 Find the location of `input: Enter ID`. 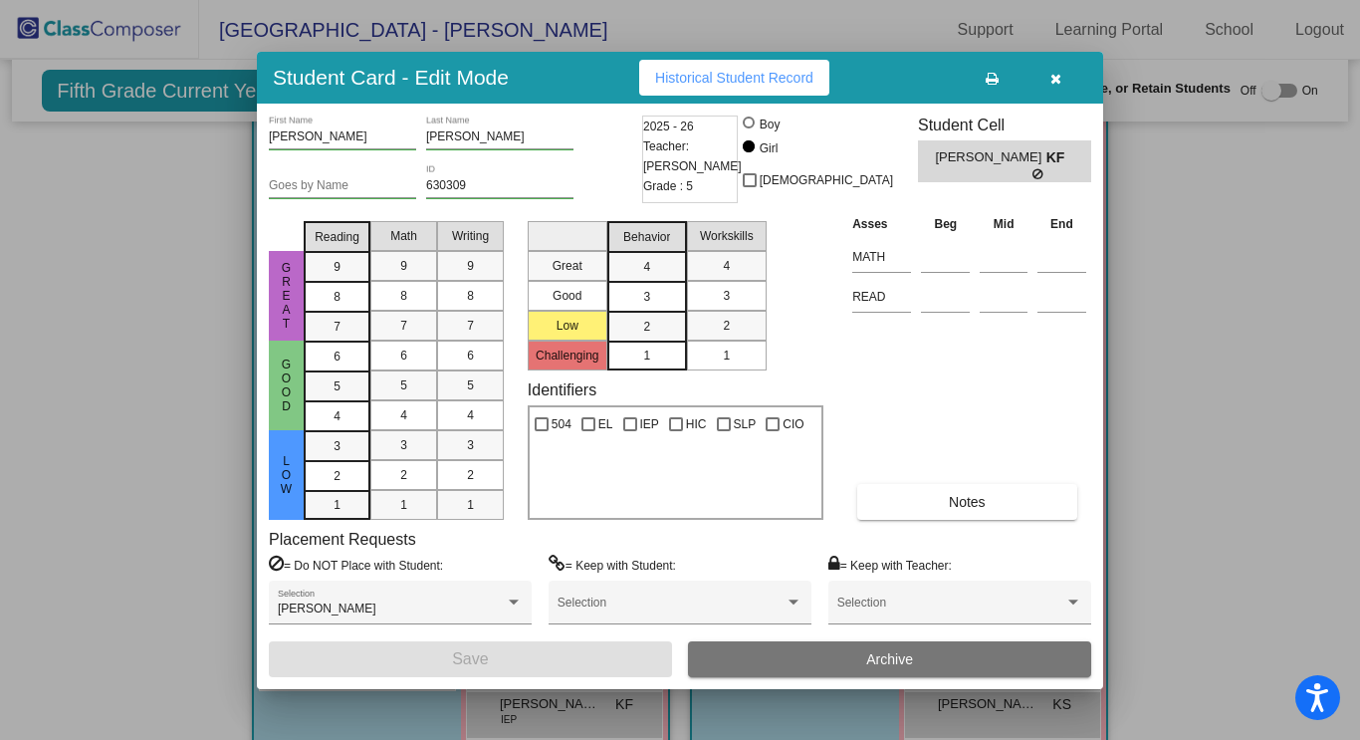

input: Enter ID is located at coordinates (500, 186).